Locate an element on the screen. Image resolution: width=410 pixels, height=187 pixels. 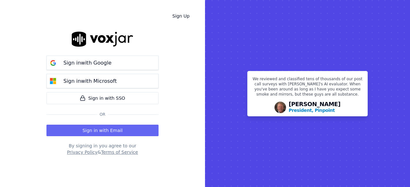
button: Sign inwith Microsoft is located at coordinates (103, 81).